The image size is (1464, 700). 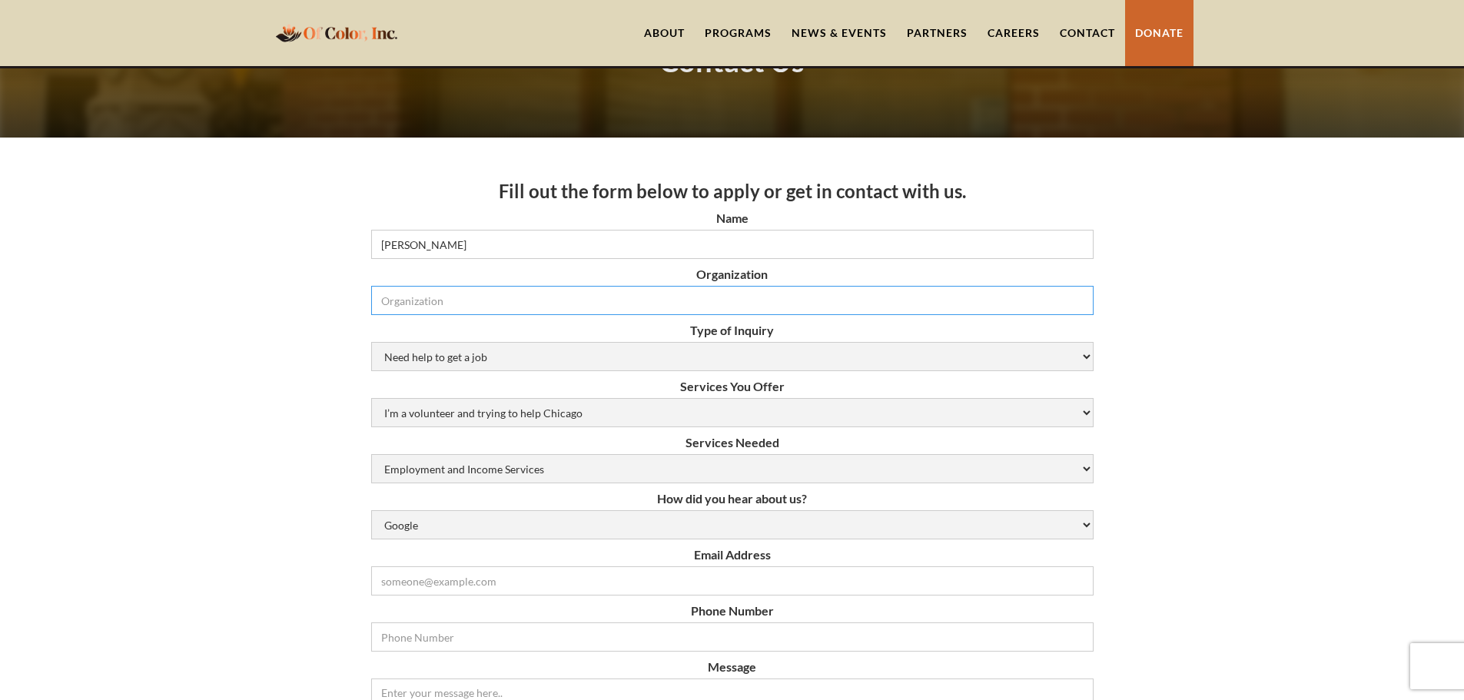 I want to click on label: Email Address, so click(x=732, y=555).